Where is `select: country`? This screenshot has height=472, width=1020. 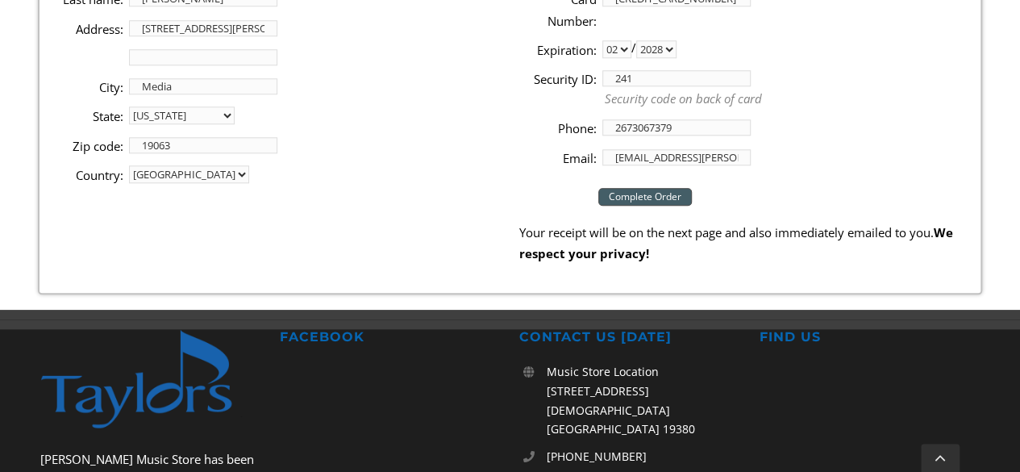
select: country is located at coordinates (189, 174).